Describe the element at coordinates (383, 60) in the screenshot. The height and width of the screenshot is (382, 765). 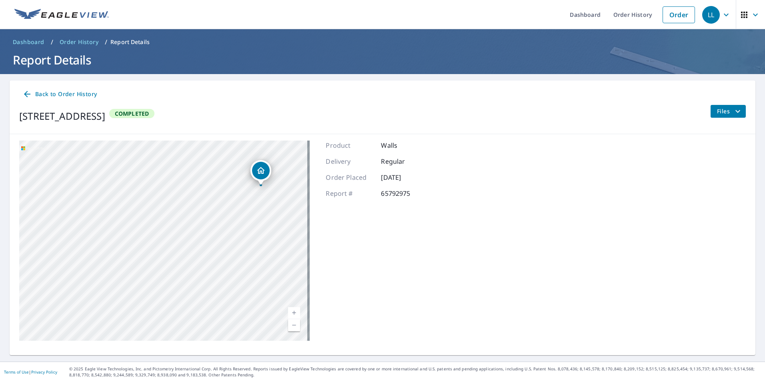
I see `h1: Report Details` at that location.